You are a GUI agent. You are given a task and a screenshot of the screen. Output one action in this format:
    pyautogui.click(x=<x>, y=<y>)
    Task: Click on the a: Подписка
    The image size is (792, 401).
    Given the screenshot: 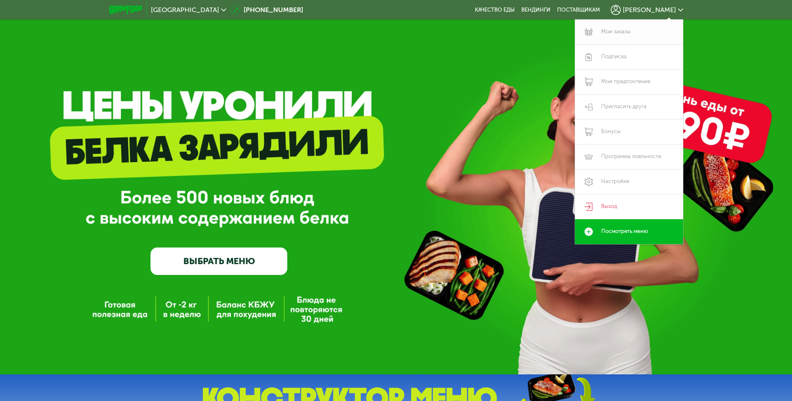 What is the action you would take?
    pyautogui.click(x=629, y=57)
    